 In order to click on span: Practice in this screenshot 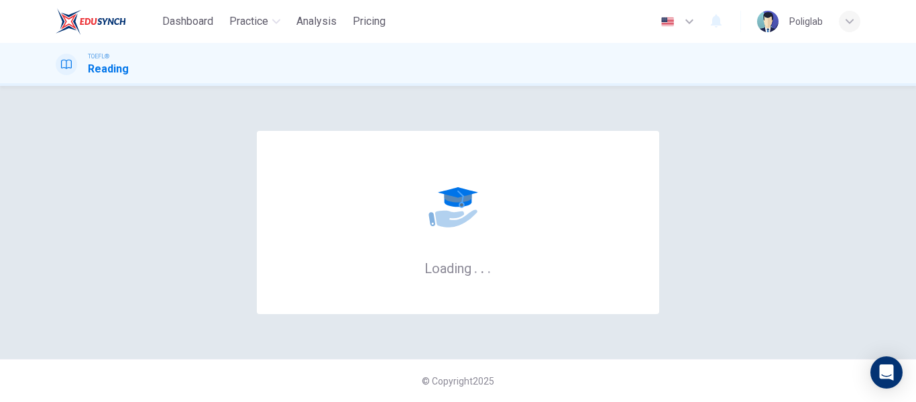, I will do `click(249, 21)`.